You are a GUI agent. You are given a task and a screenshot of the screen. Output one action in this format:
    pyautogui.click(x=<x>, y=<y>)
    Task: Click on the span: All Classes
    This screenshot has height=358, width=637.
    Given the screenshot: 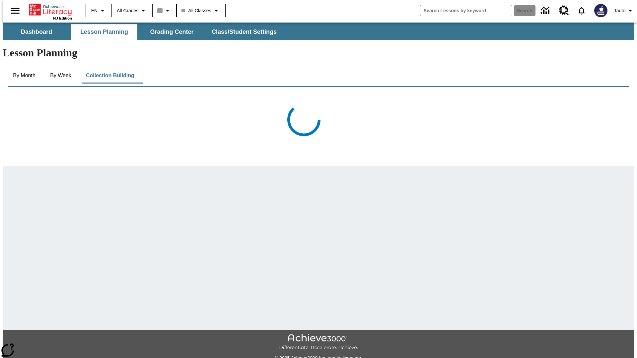 What is the action you would take?
    pyautogui.click(x=196, y=11)
    